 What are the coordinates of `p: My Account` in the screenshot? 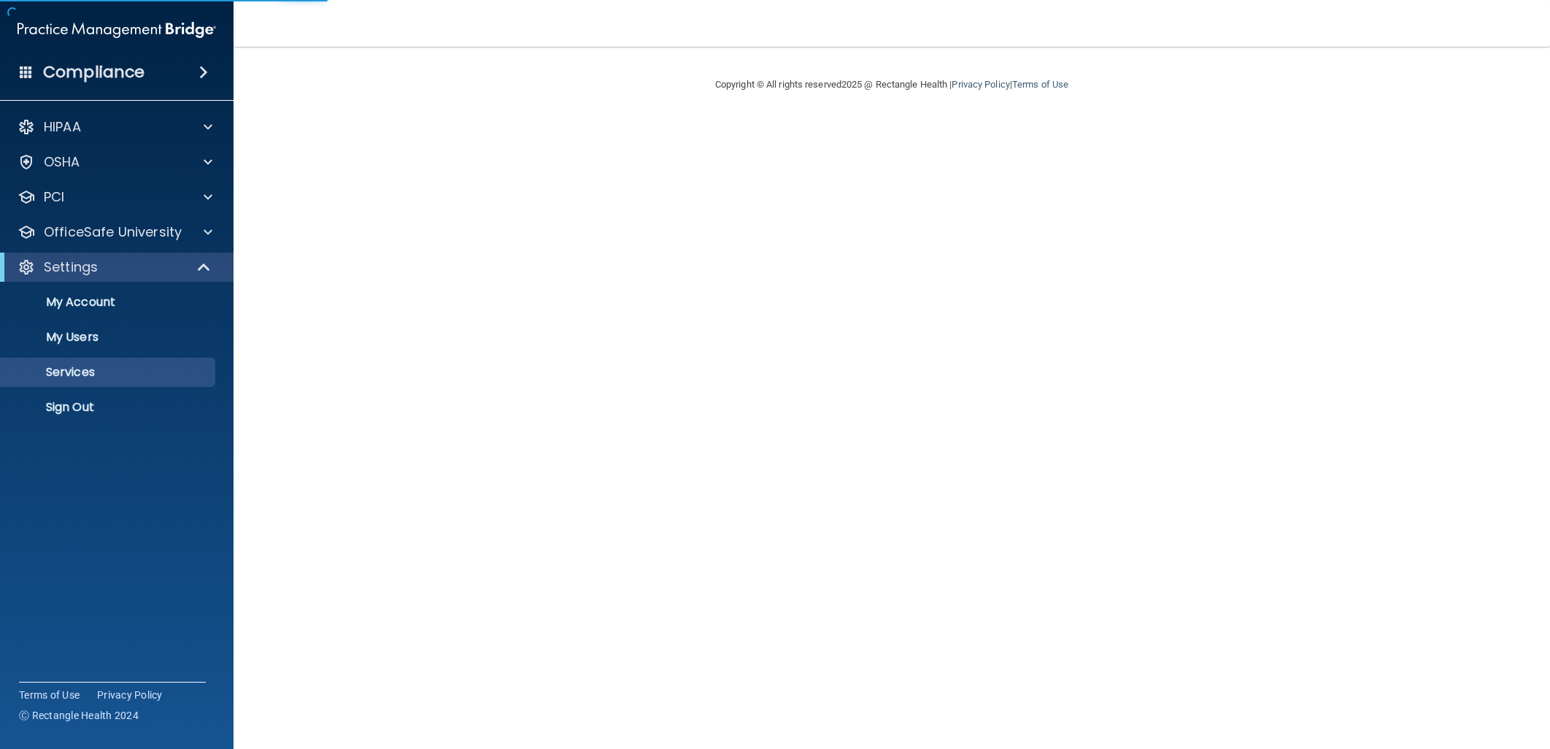 It's located at (109, 302).